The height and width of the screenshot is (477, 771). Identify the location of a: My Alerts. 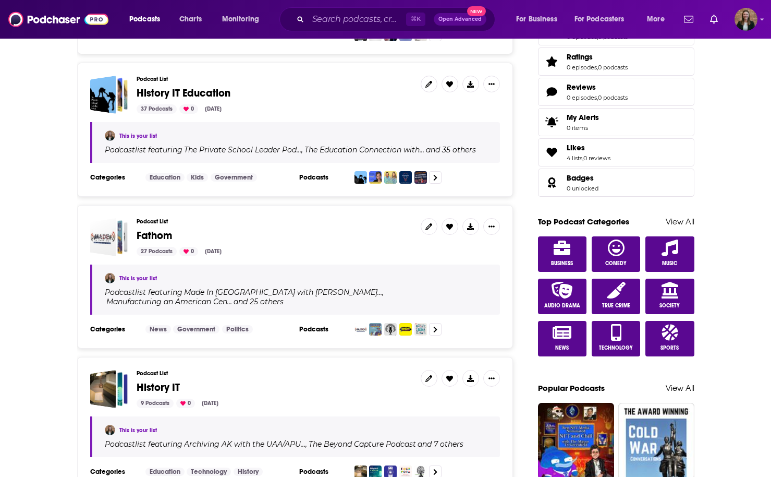
(616, 122).